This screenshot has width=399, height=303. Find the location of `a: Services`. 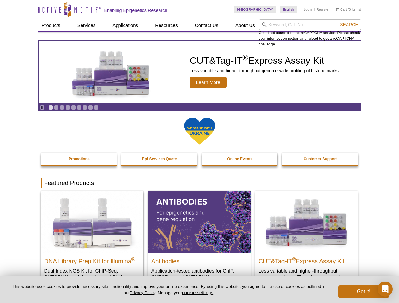

a: Services is located at coordinates (87, 25).